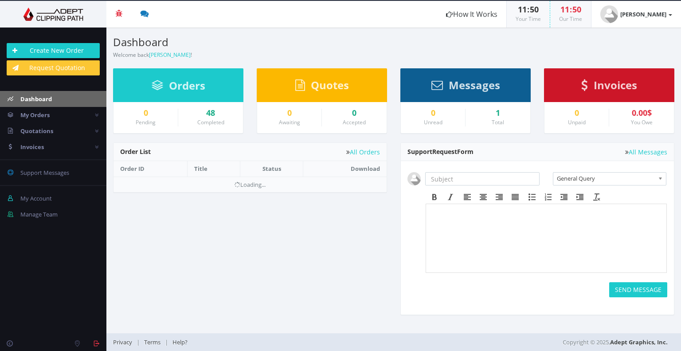  Describe the element at coordinates (498, 122) in the screenshot. I see `small: Total` at that location.